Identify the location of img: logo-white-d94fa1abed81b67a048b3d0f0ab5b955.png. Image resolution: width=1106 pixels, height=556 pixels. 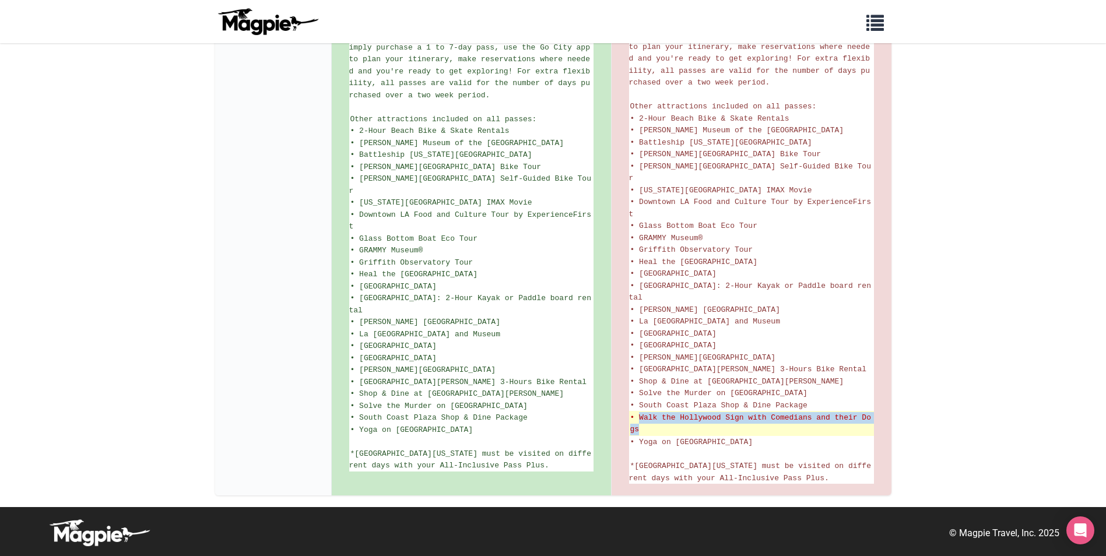
(99, 533).